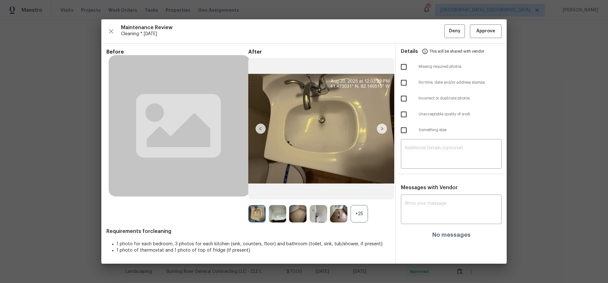 This screenshot has width=608, height=283. What do you see at coordinates (451, 83) in the screenshot?
I see `div: No time, date and/or address stamps` at bounding box center [451, 83].